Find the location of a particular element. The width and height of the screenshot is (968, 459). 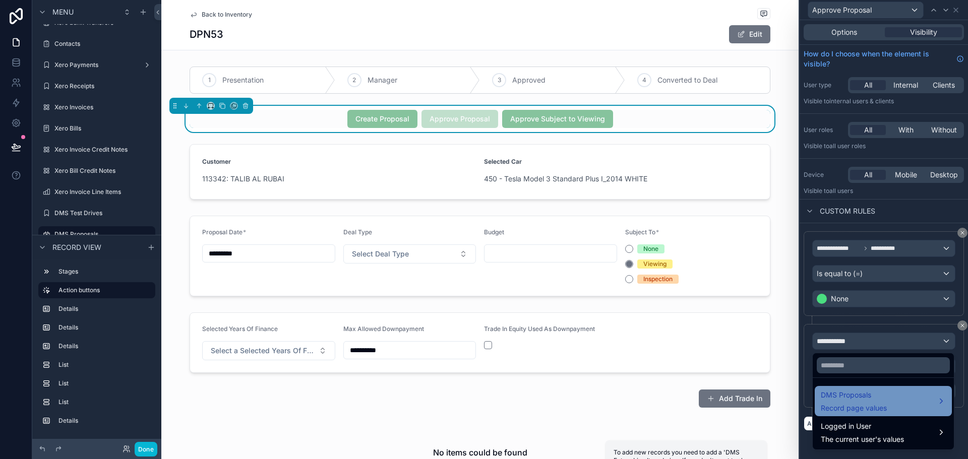

label: Xero Invoices is located at coordinates (104, 107).